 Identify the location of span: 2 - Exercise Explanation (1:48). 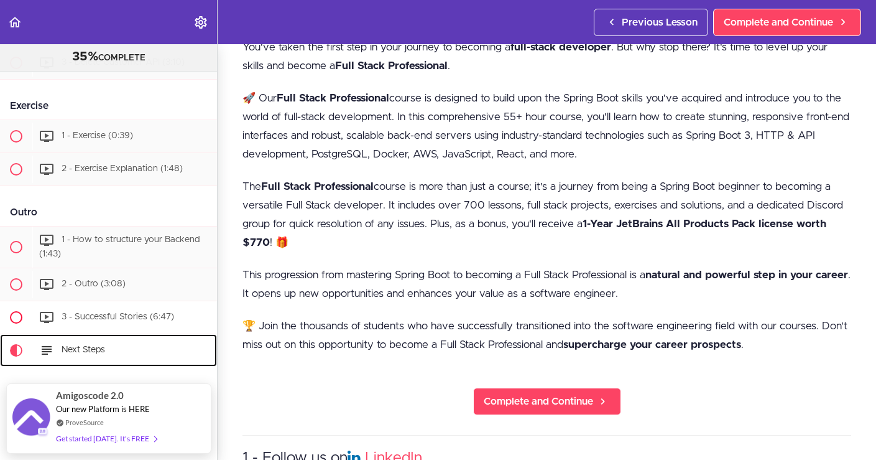
(122, 169).